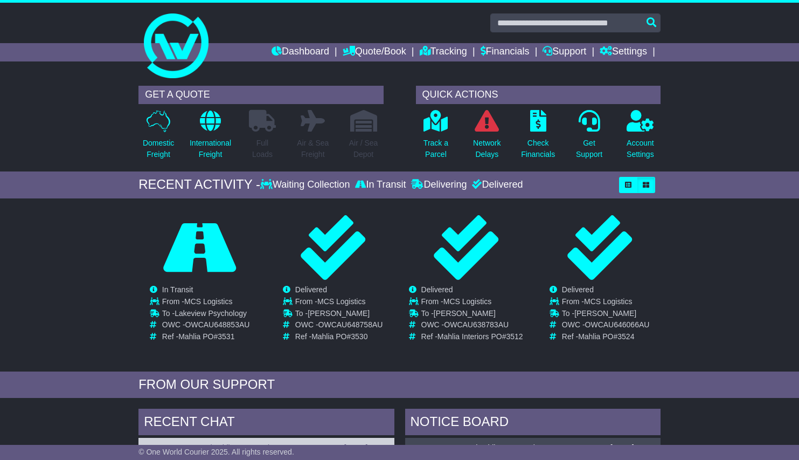 The image size is (799, 460). I want to click on a: Tracking, so click(444, 52).